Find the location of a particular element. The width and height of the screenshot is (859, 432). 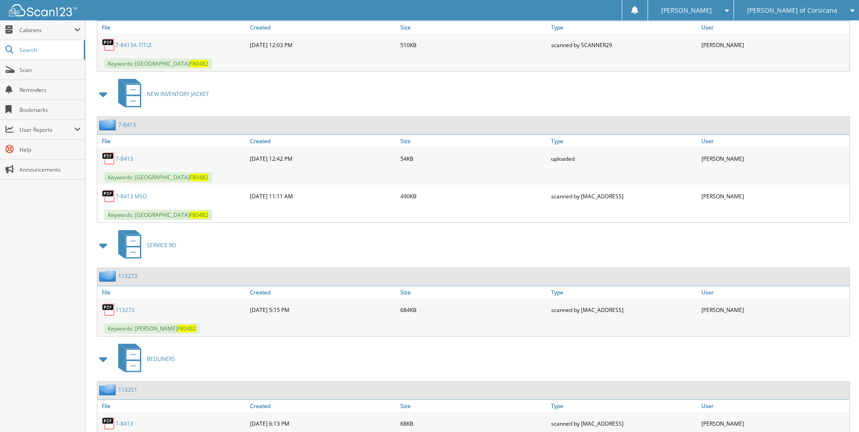

span: User Reports is located at coordinates (47, 130).